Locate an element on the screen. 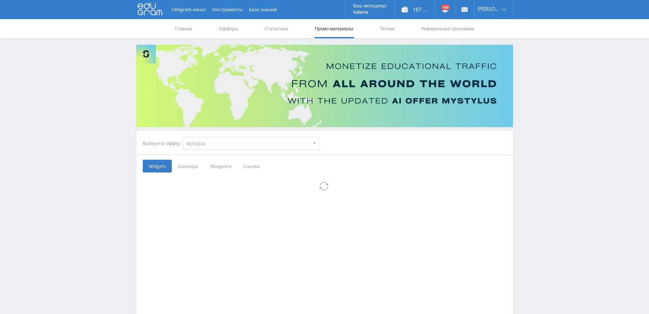 The height and width of the screenshot is (314, 649). a: Статистика is located at coordinates (277, 29).